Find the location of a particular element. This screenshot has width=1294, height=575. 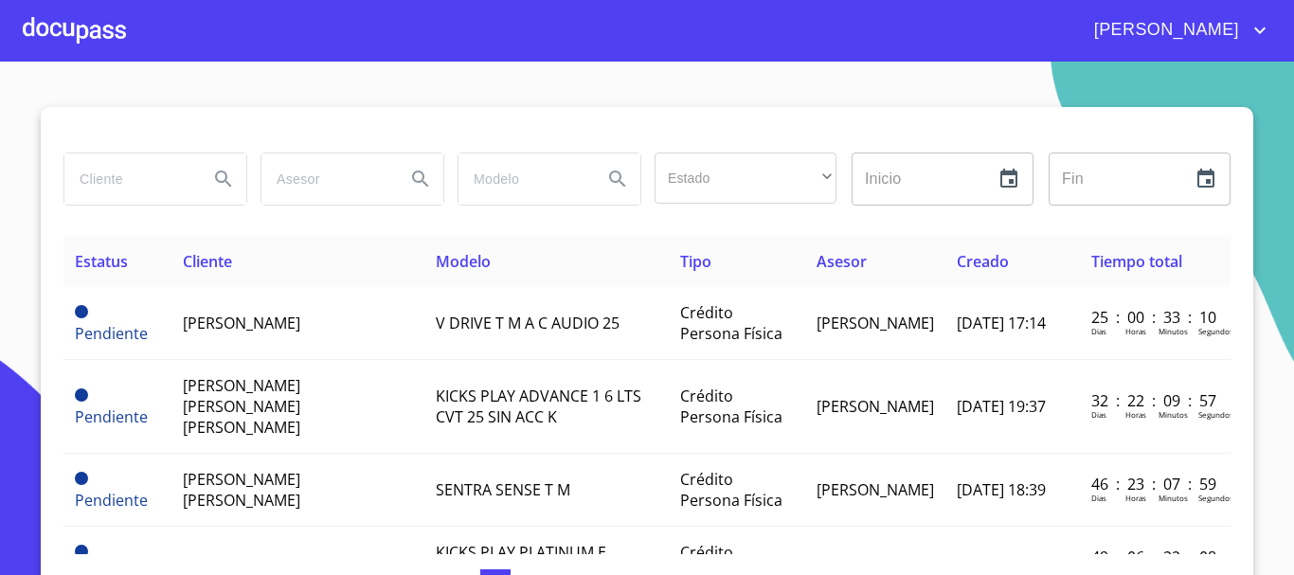

span: V DRIVE T M A C AUDIO 25 is located at coordinates (528, 323).